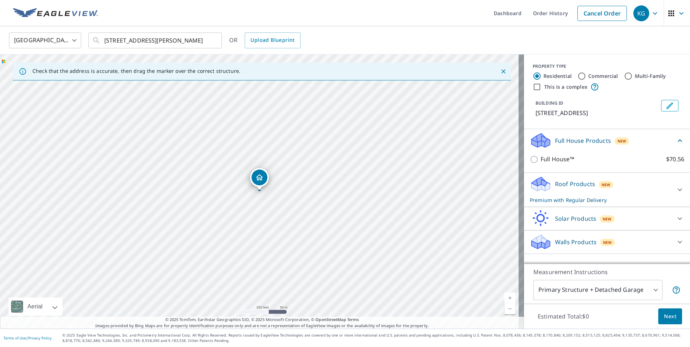 This screenshot has height=347, width=690. What do you see at coordinates (156, 40) in the screenshot?
I see `input: Search by address or latitude-longitude` at bounding box center [156, 40].